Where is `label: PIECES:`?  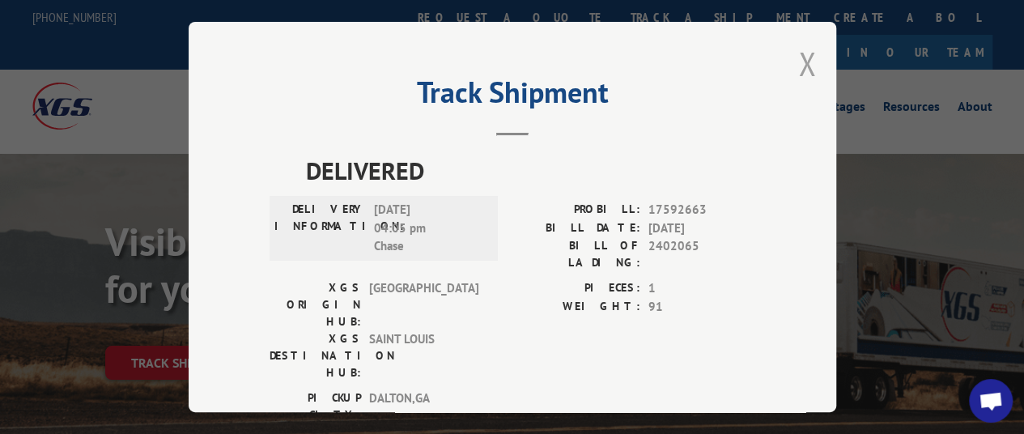 label: PIECES: is located at coordinates (577, 288).